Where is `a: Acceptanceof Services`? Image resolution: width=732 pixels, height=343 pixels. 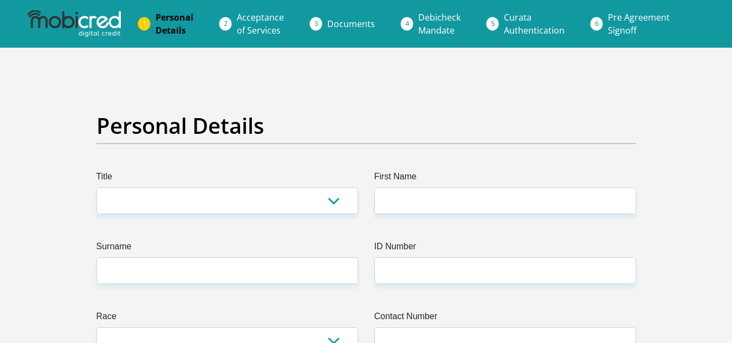 a: Acceptanceof Services is located at coordinates (260, 24).